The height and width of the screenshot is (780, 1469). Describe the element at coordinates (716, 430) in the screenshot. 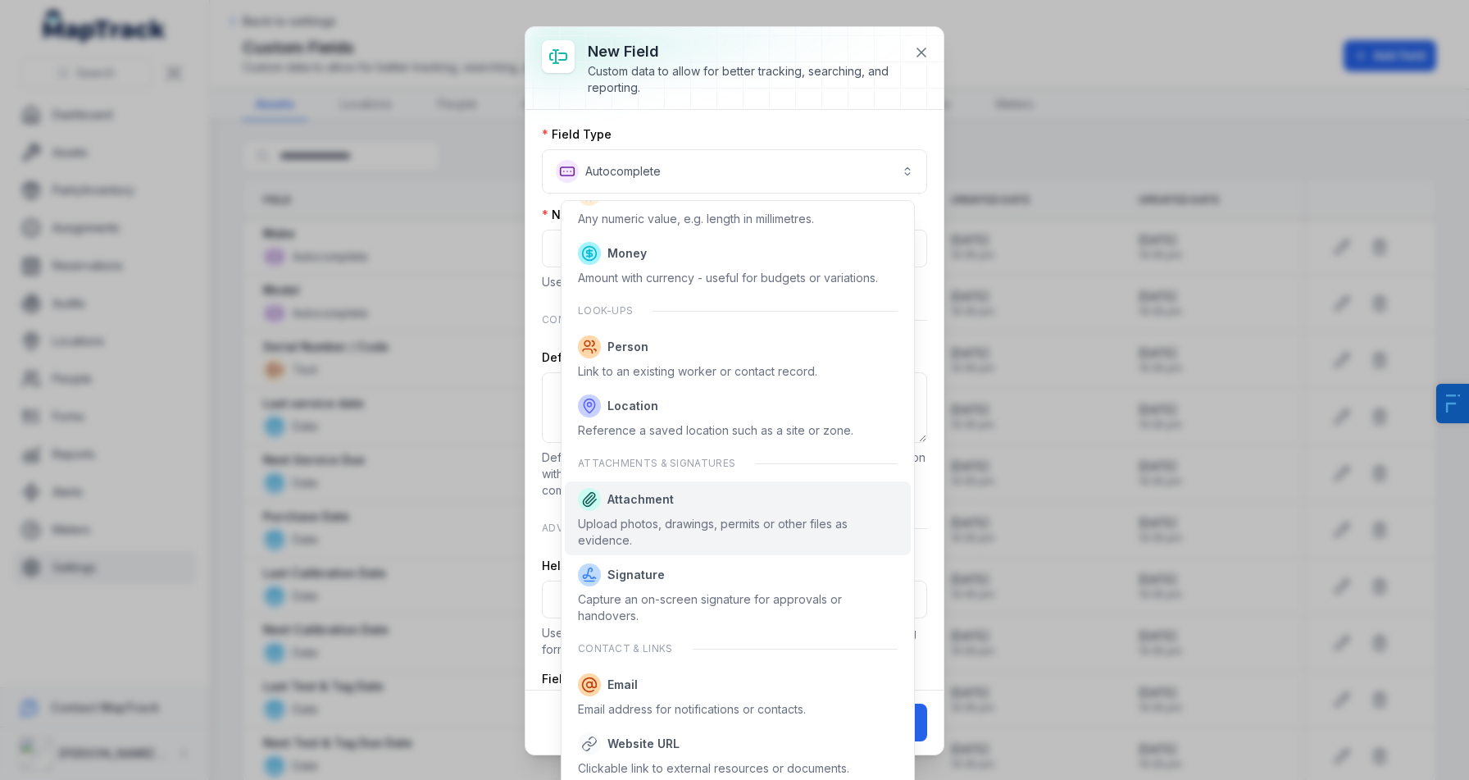

I see `div: Reference a saved location such as a site or zone.` at that location.